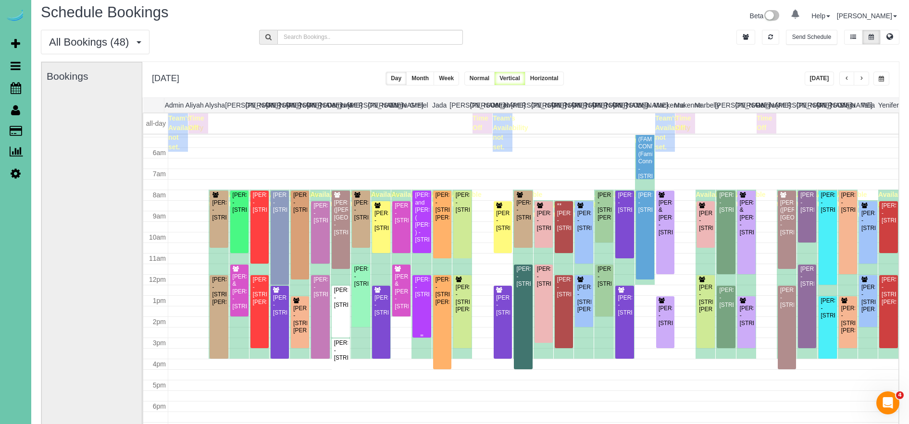  Describe the element at coordinates (900, 395) in the screenshot. I see `span: 4` at that location.